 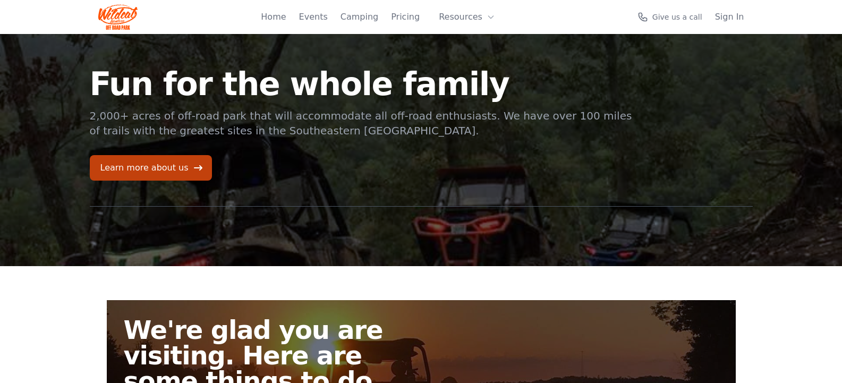 What do you see at coordinates (359, 17) in the screenshot?
I see `a: Camping` at bounding box center [359, 17].